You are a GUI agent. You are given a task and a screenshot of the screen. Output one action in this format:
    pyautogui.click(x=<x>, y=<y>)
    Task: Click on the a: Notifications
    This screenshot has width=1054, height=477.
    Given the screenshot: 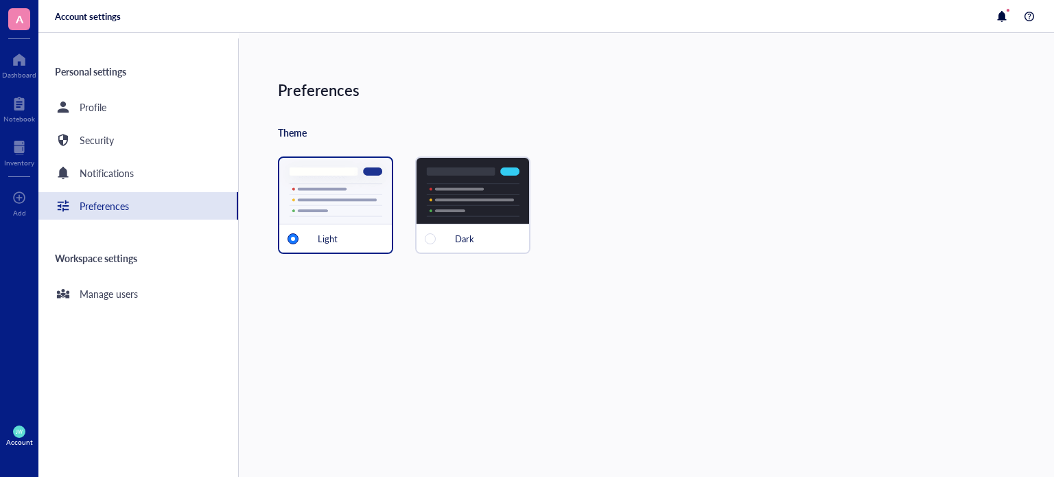 What is the action you would take?
    pyautogui.click(x=138, y=173)
    